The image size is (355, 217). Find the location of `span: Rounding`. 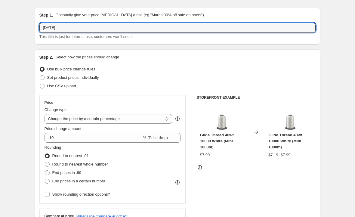

span: Rounding is located at coordinates (53, 147).